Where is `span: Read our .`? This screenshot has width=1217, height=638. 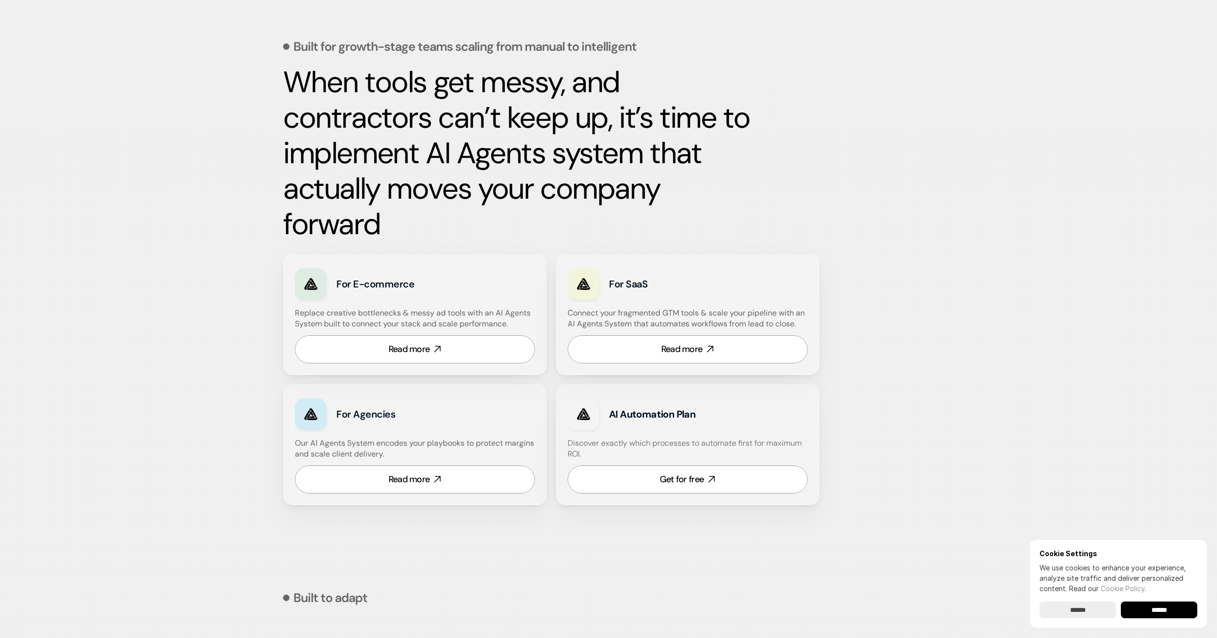
span: Read our . is located at coordinates (1108, 588).